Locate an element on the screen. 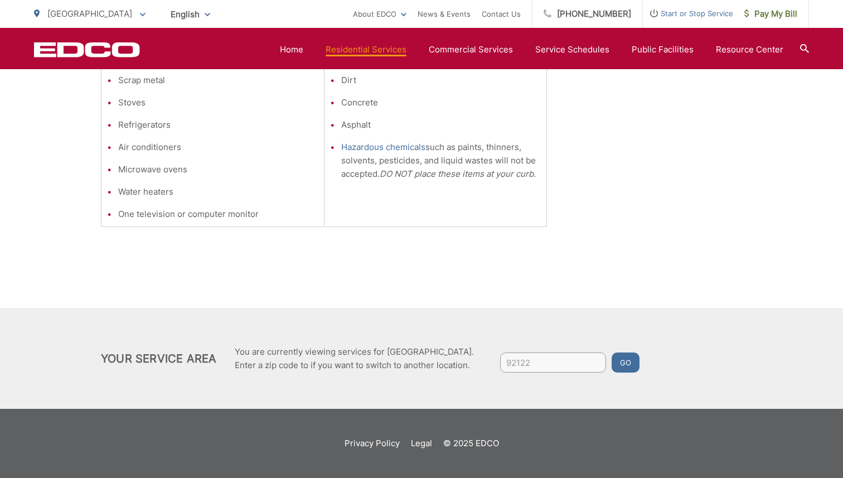  li: Water heaters is located at coordinates (218, 192).